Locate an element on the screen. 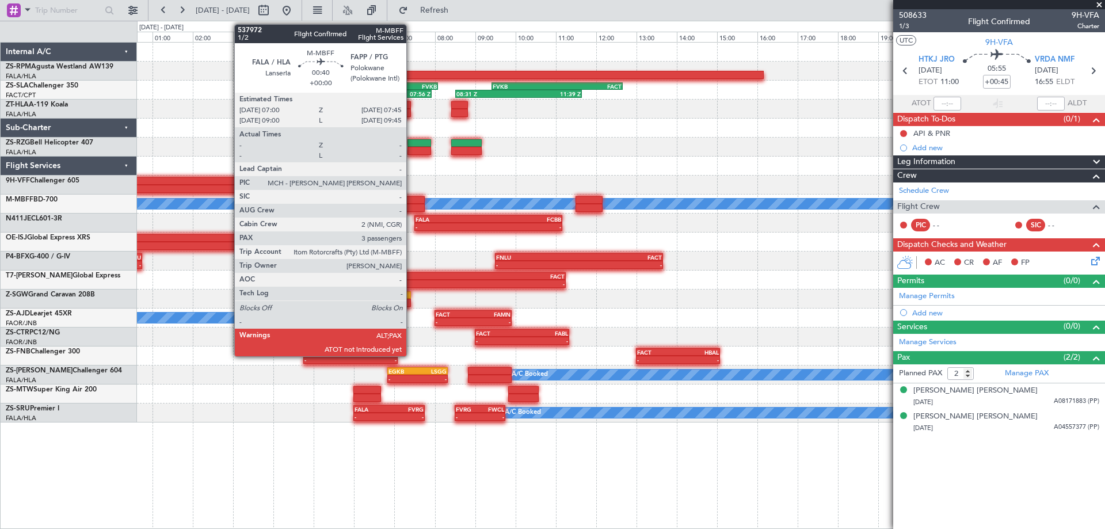  span: Charter is located at coordinates (1085, 26).